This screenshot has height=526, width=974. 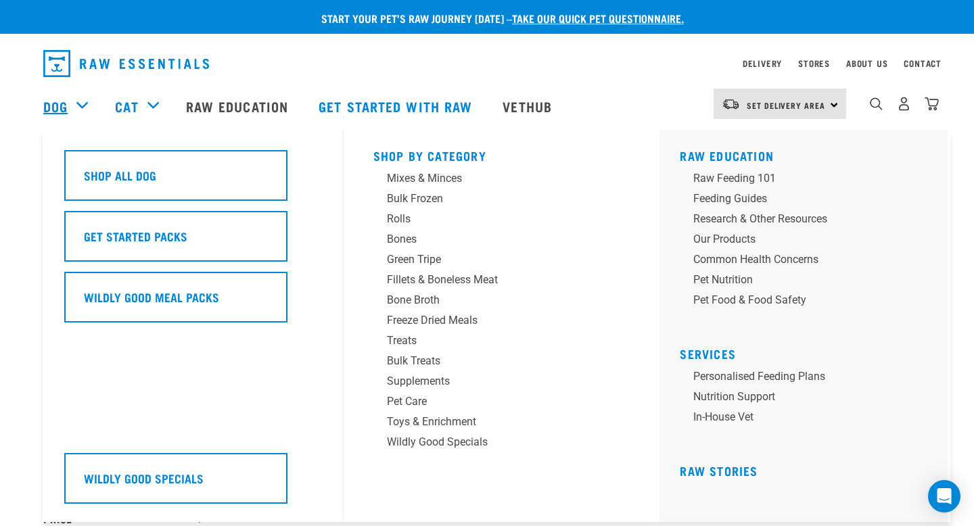 What do you see at coordinates (799, 199) in the screenshot?
I see `div: Feeding Guides` at bounding box center [799, 199].